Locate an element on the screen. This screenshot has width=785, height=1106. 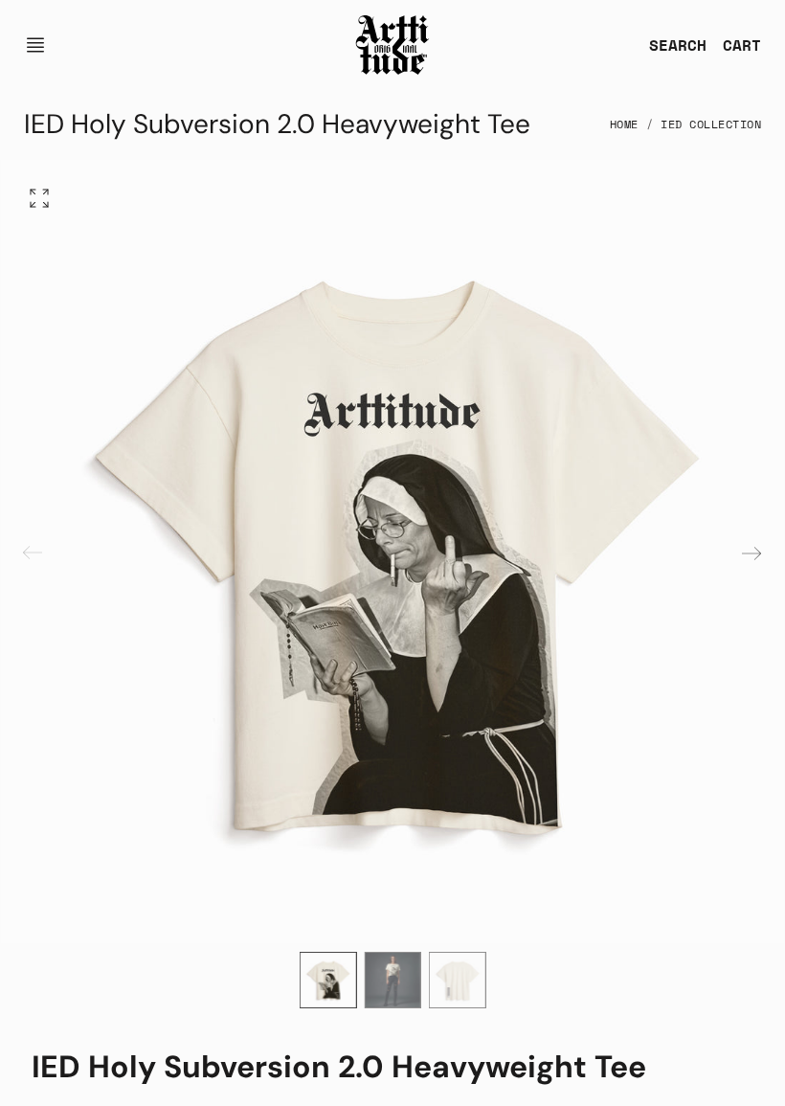
div: 1 / 3 is located at coordinates (329, 981).